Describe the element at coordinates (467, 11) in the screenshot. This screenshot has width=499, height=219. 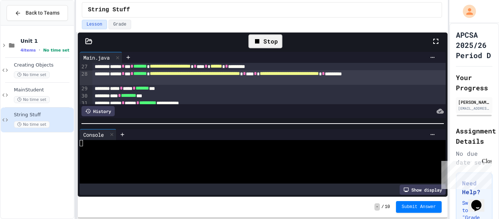
I see `div: My Account` at that location.